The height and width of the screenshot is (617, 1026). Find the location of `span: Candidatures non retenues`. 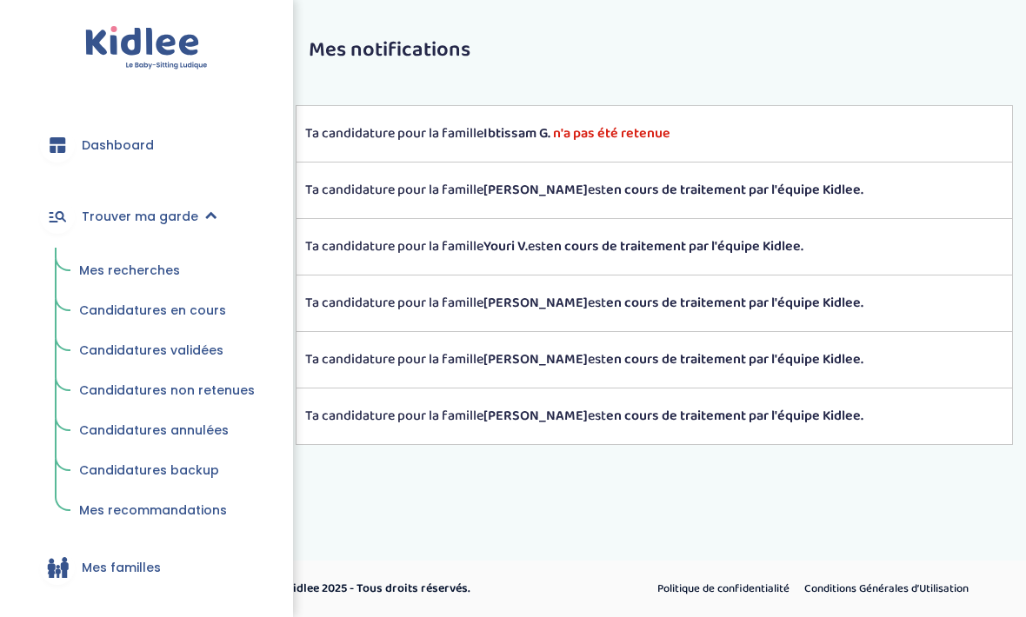

span: Candidatures non retenues is located at coordinates (167, 390).